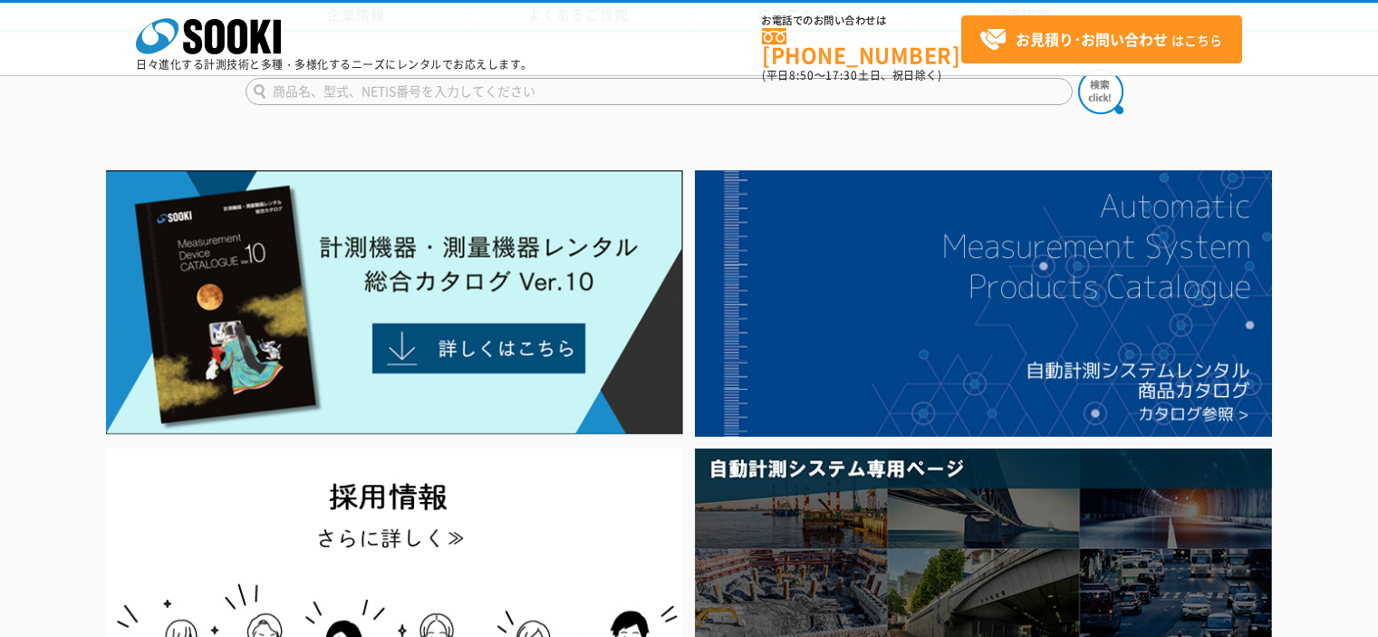 This screenshot has height=637, width=1378. What do you see at coordinates (1092, 39) in the screenshot?
I see `strong: お見積り･お問い合わせ` at bounding box center [1092, 39].